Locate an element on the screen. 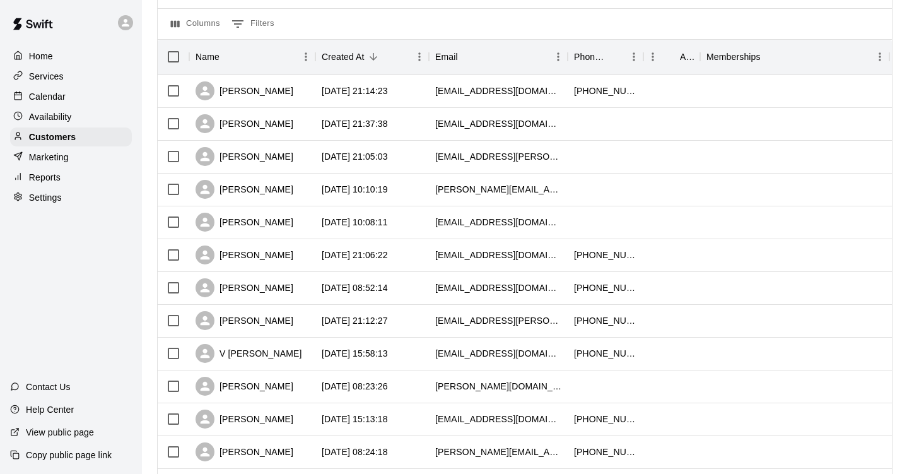 The height and width of the screenshot is (474, 919). p: Help Center is located at coordinates (50, 409).